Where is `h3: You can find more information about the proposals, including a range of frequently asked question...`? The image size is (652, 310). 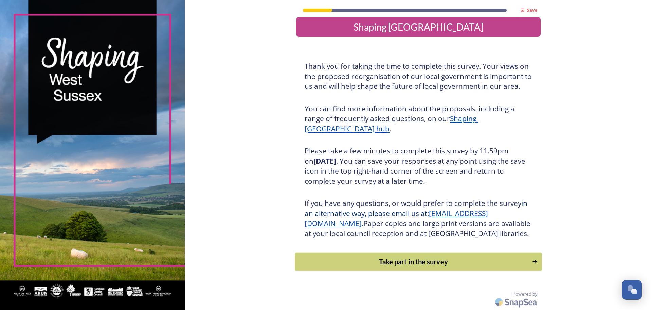 h3: You can find more information about the proposals, including a range of frequently asked question... is located at coordinates (419, 119).